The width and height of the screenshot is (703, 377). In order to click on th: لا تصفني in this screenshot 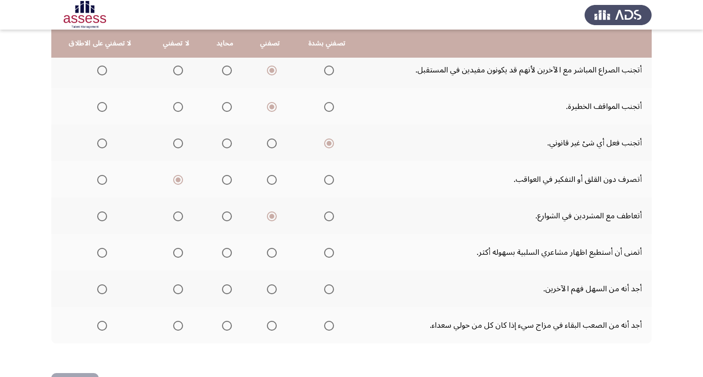, I will do `click(176, 43)`.